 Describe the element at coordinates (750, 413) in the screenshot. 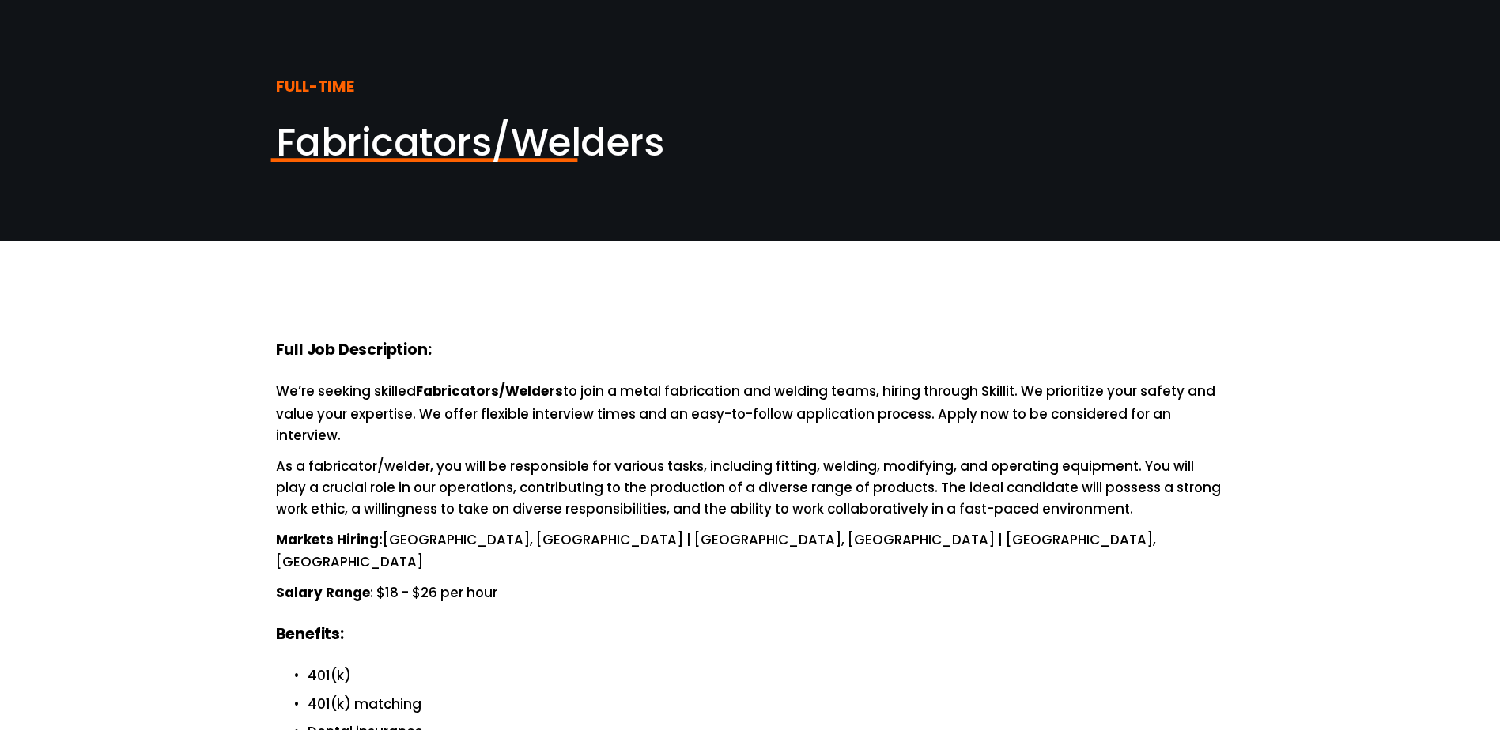

I see `p: We’re seeking skilled to join a metal fabrication and welding teams, hiring through Skillit. We p...` at that location.